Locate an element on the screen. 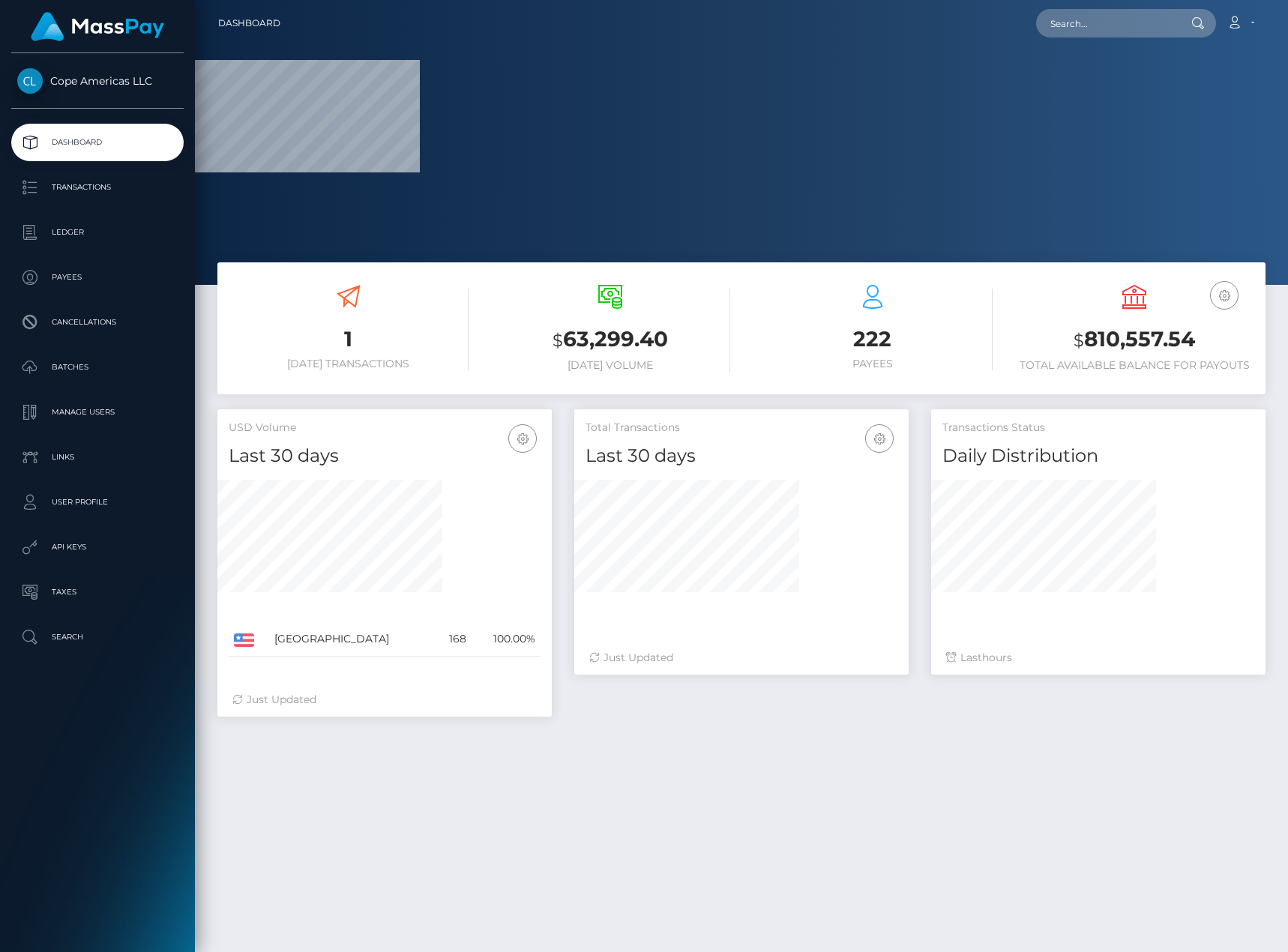 Image resolution: width=1288 pixels, height=952 pixels. p: API Keys is located at coordinates (98, 547).